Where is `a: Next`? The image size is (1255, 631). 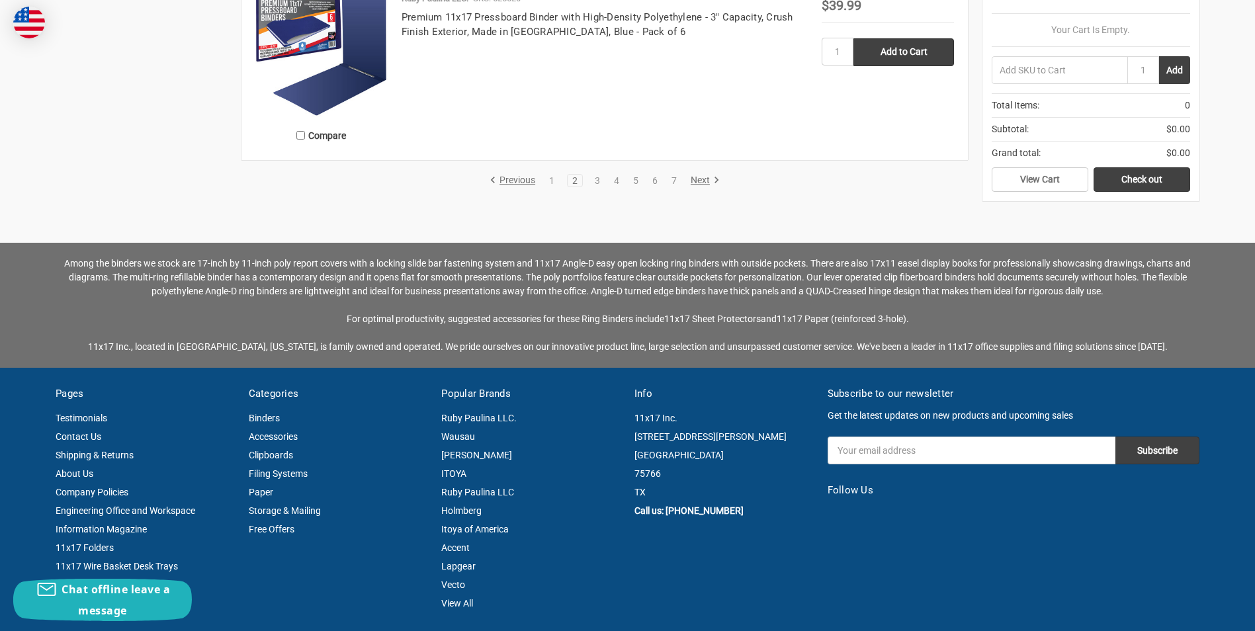 a: Next is located at coordinates (703, 181).